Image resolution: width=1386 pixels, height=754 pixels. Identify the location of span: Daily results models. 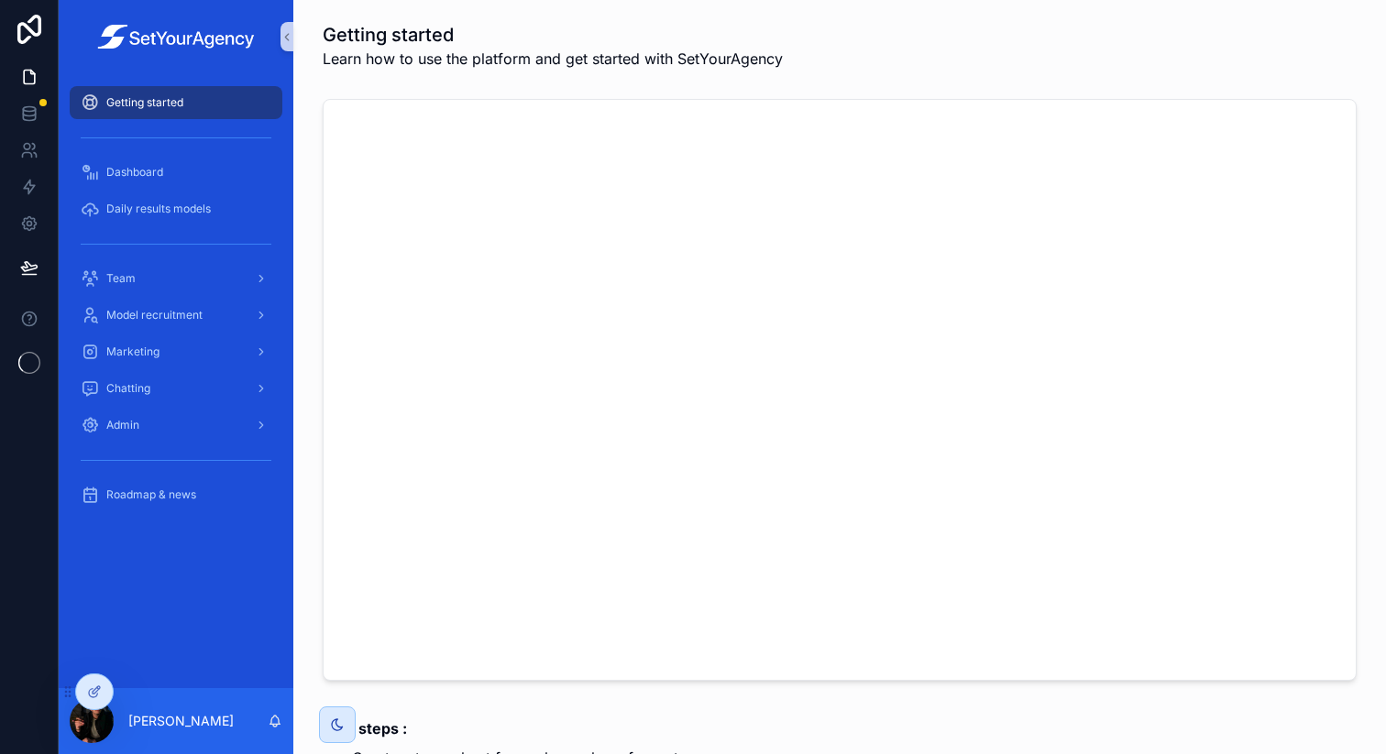
(159, 209).